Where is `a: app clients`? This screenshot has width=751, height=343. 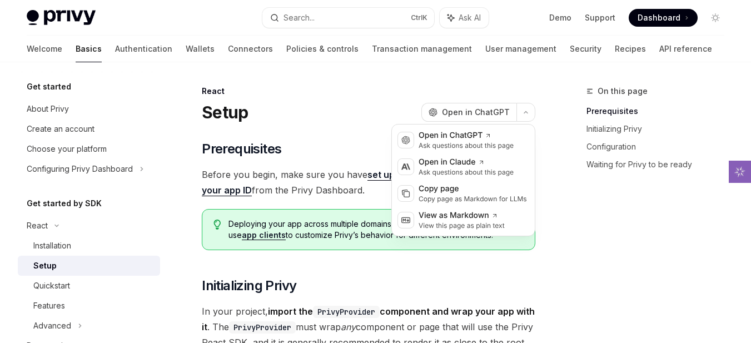
a: app clients is located at coordinates (264, 235).